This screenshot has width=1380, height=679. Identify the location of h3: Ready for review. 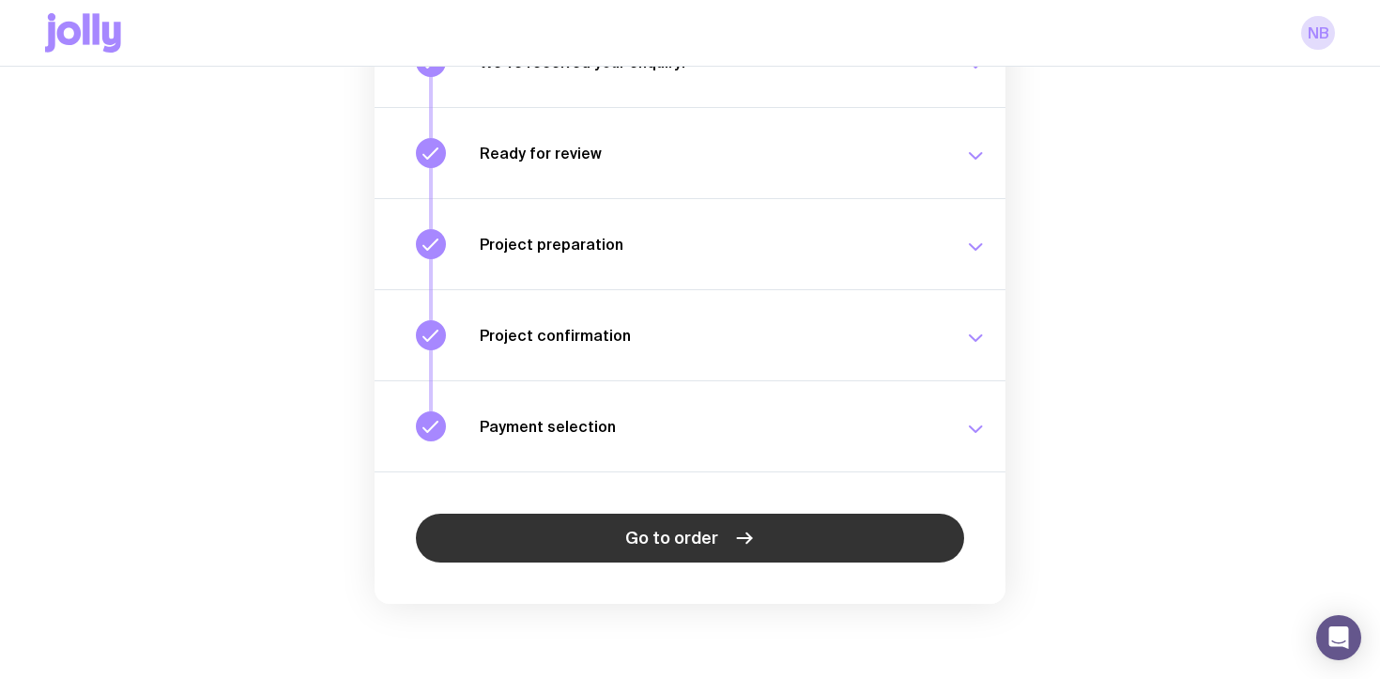
(711, 153).